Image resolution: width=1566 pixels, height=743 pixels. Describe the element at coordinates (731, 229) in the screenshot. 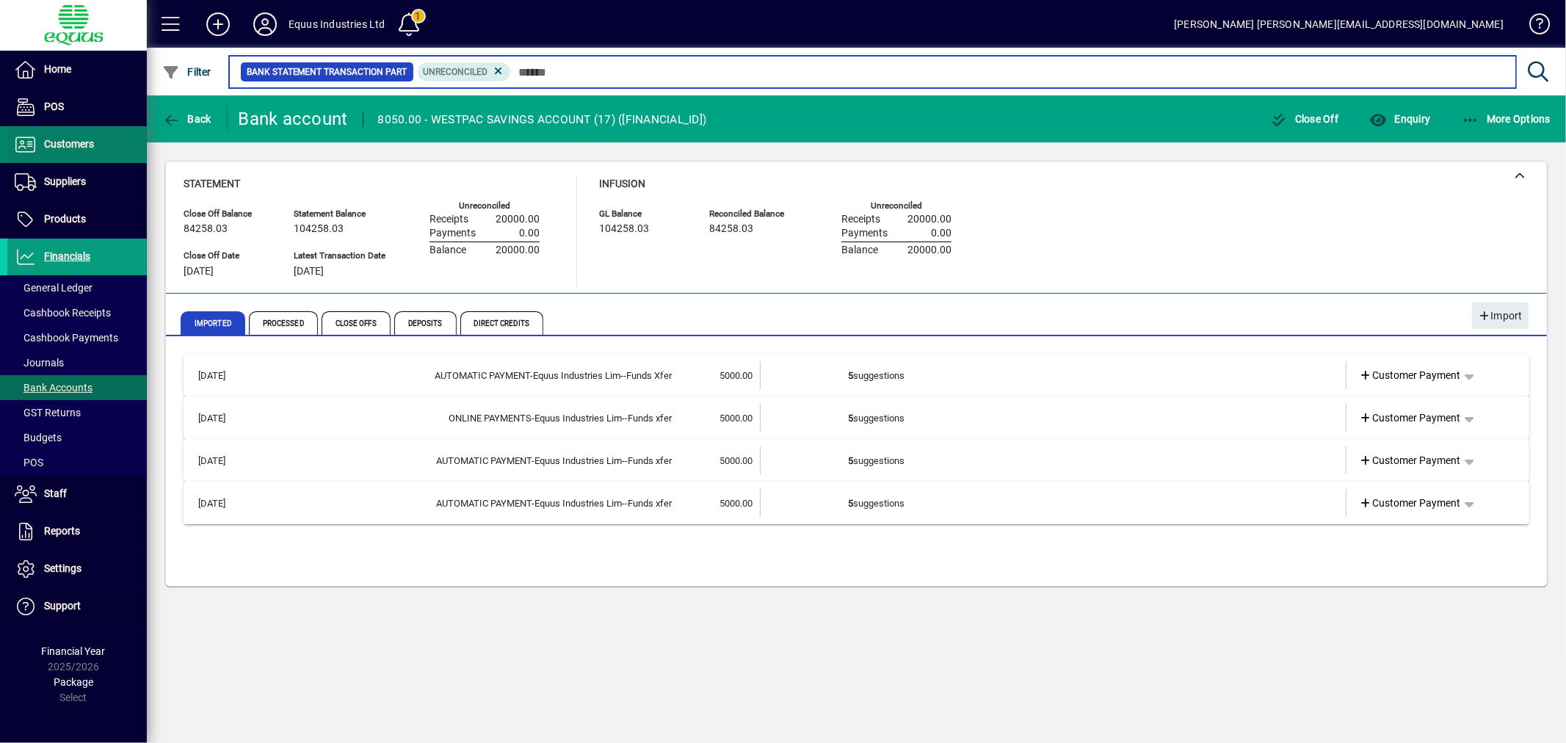

I see `span: 84258.03` at that location.